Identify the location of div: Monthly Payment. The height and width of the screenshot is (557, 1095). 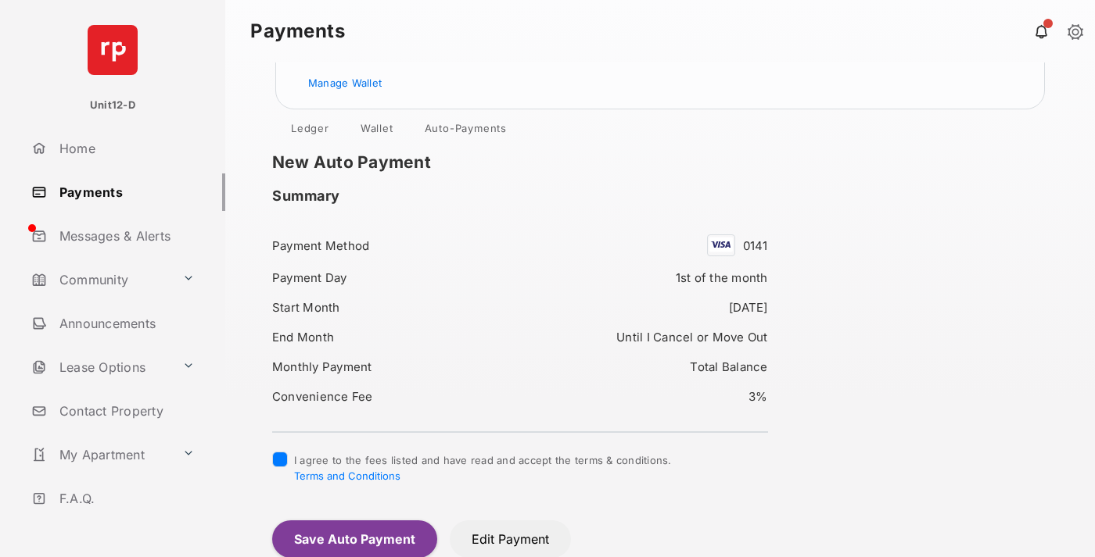
(391, 367).